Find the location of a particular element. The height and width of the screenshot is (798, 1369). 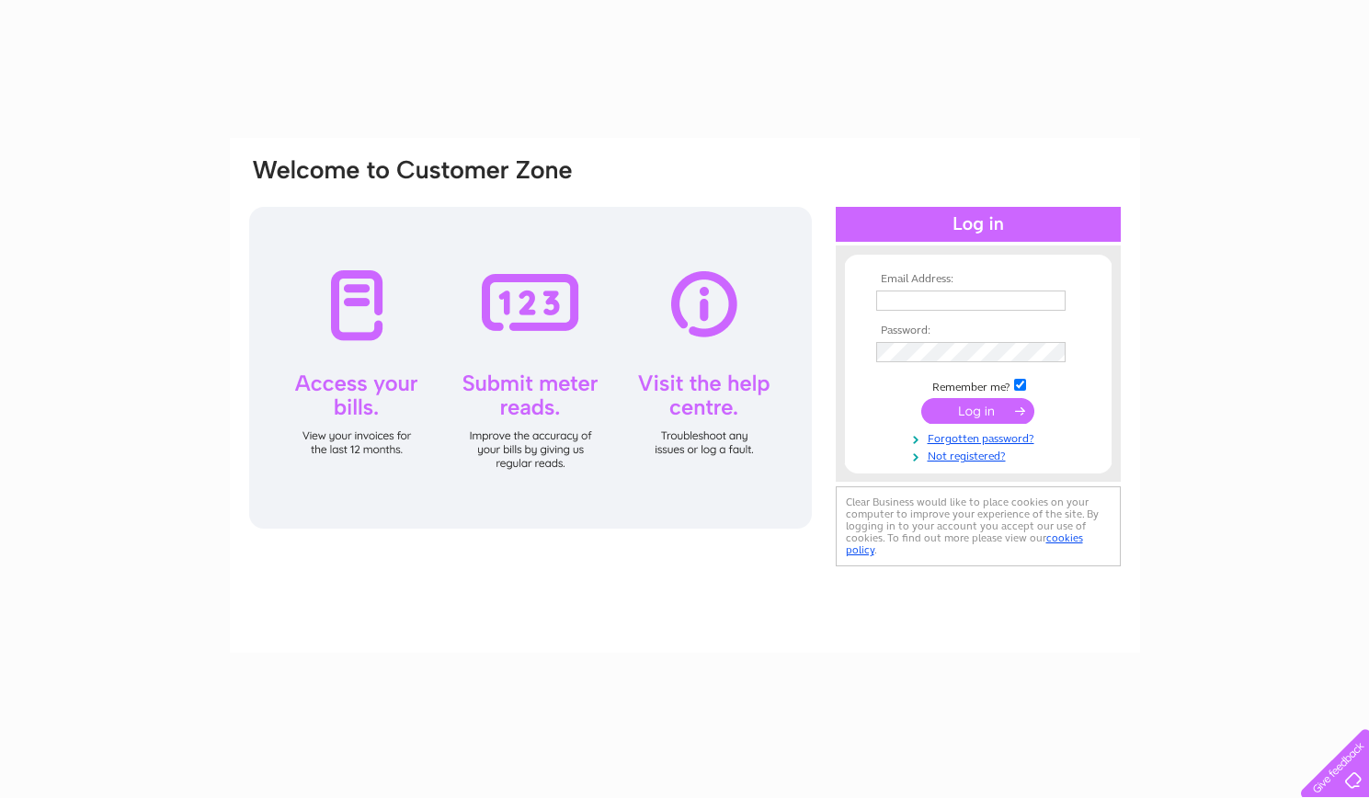

td: Remember me? is located at coordinates (978, 385).